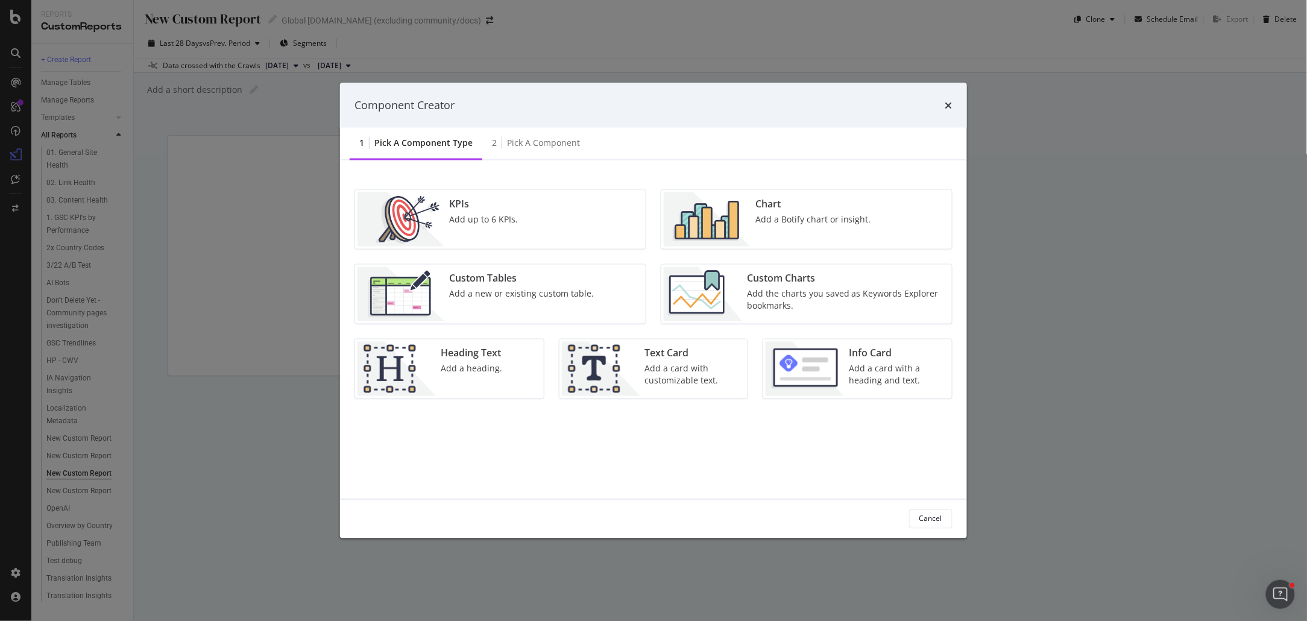  What do you see at coordinates (494, 142) in the screenshot?
I see `div: 2` at bounding box center [494, 142].